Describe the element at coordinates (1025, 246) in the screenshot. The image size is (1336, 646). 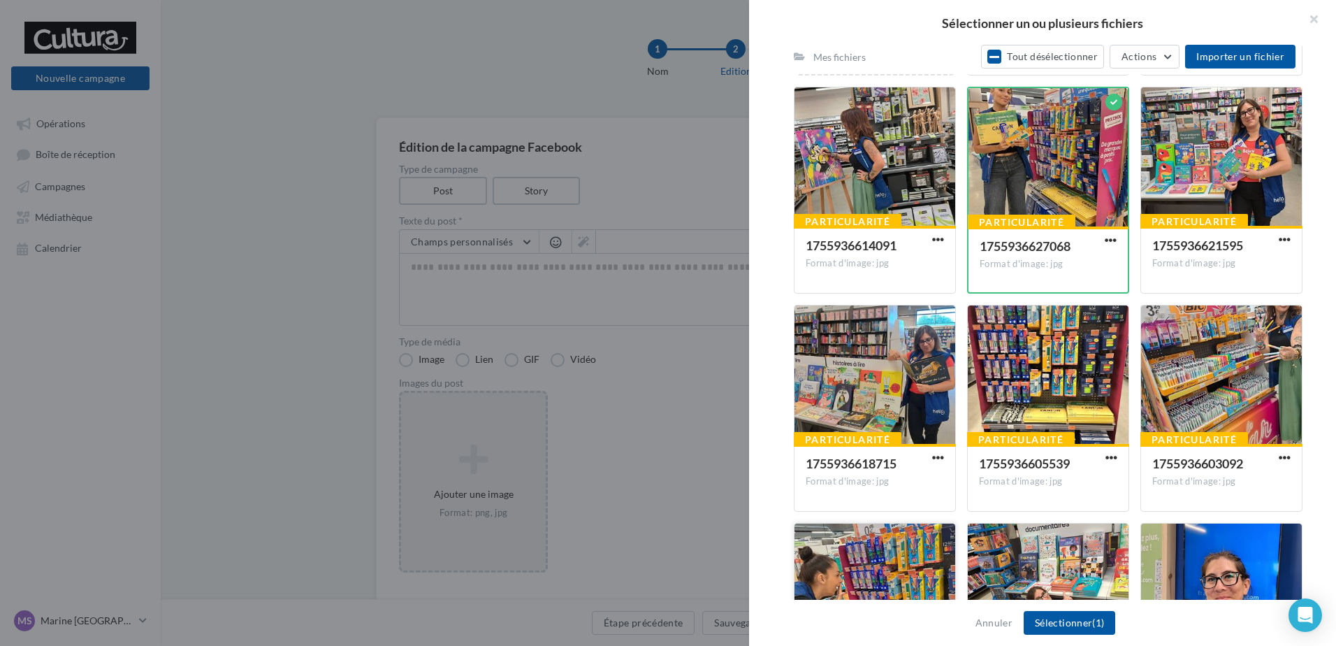
I see `span: 1755936627068` at that location.